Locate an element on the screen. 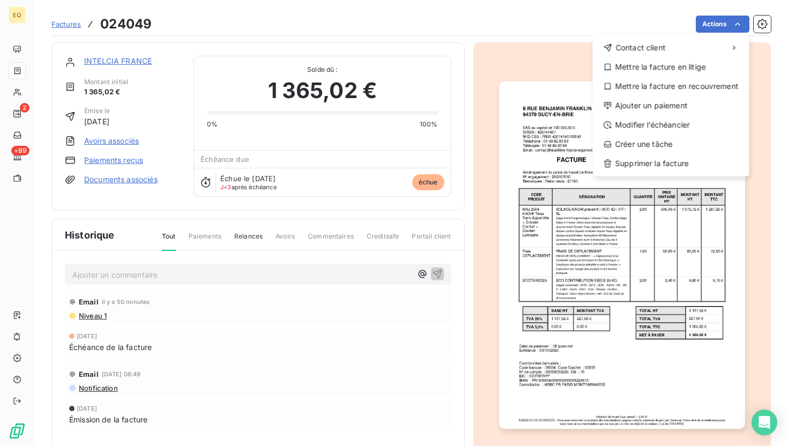  div: Supprimer la facture is located at coordinates (671, 163).